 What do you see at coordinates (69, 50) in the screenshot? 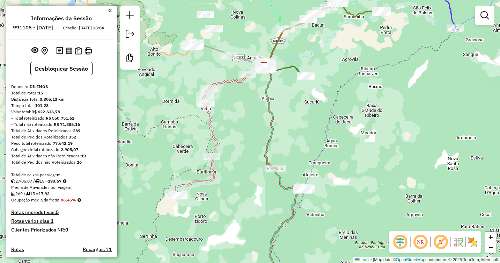
I see `button: Visualizar relatório de Roteirização` at bounding box center [69, 50].